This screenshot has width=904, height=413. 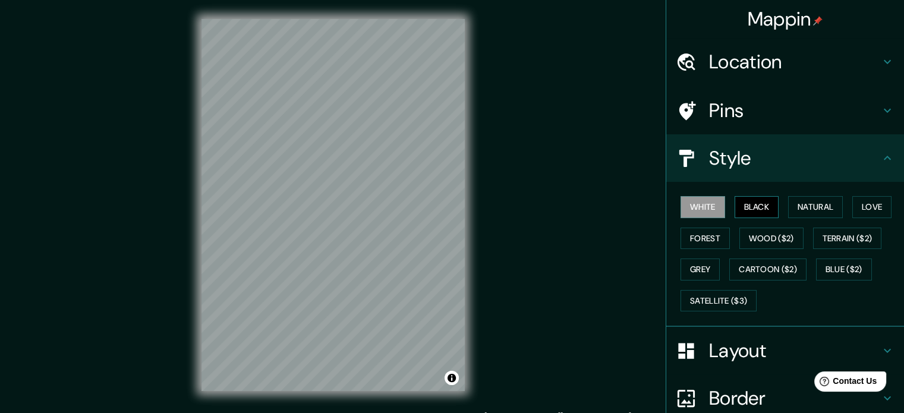 I want to click on button: Natural, so click(x=816, y=207).